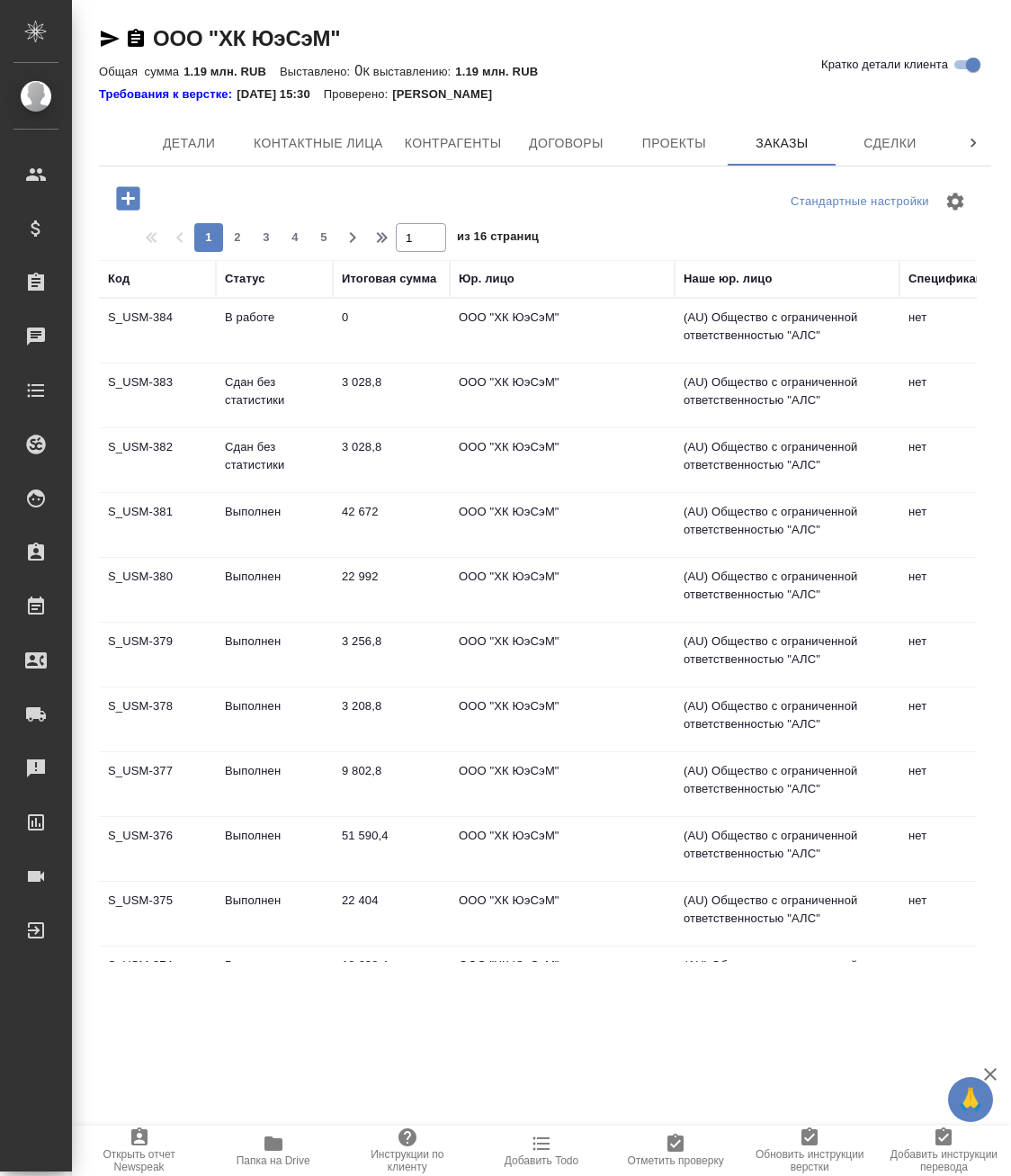  Describe the element at coordinates (119, 279) in the screenshot. I see `div: Код` at that location.